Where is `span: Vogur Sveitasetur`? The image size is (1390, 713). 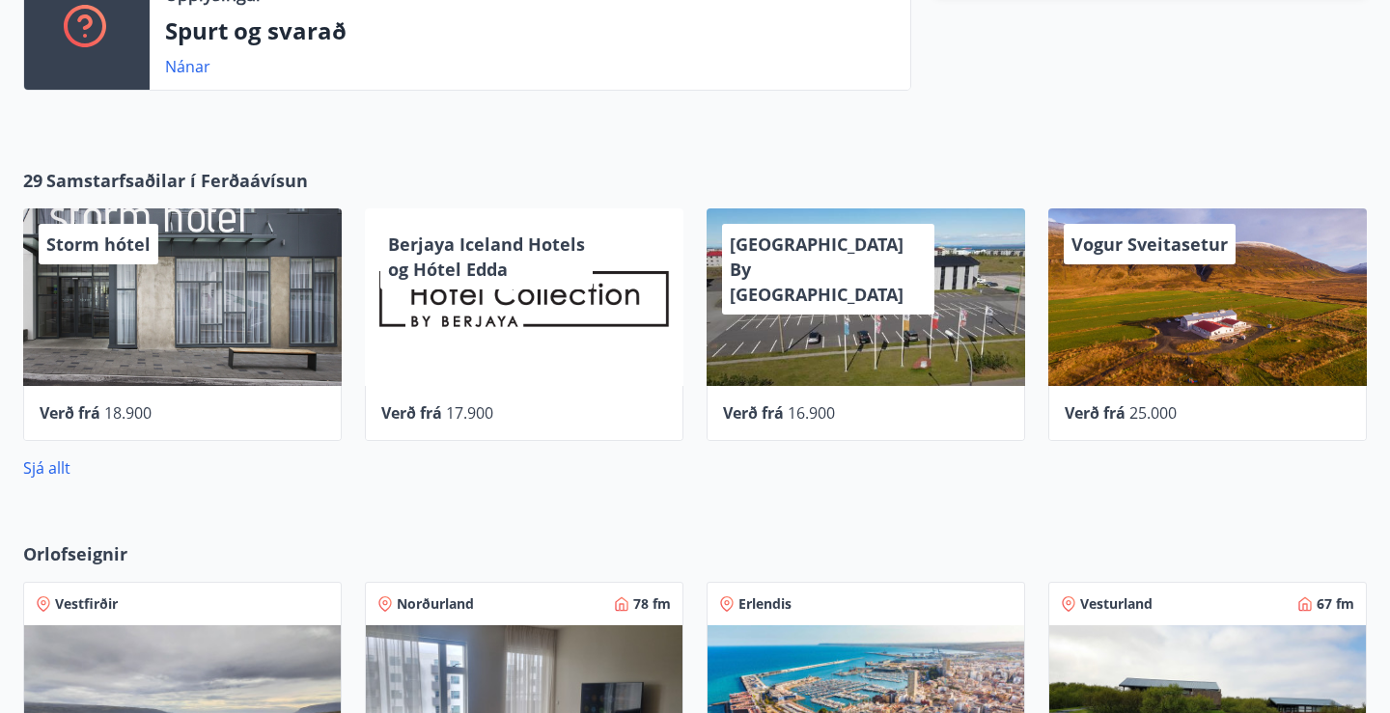
span: Vogur Sveitasetur is located at coordinates (1150, 244).